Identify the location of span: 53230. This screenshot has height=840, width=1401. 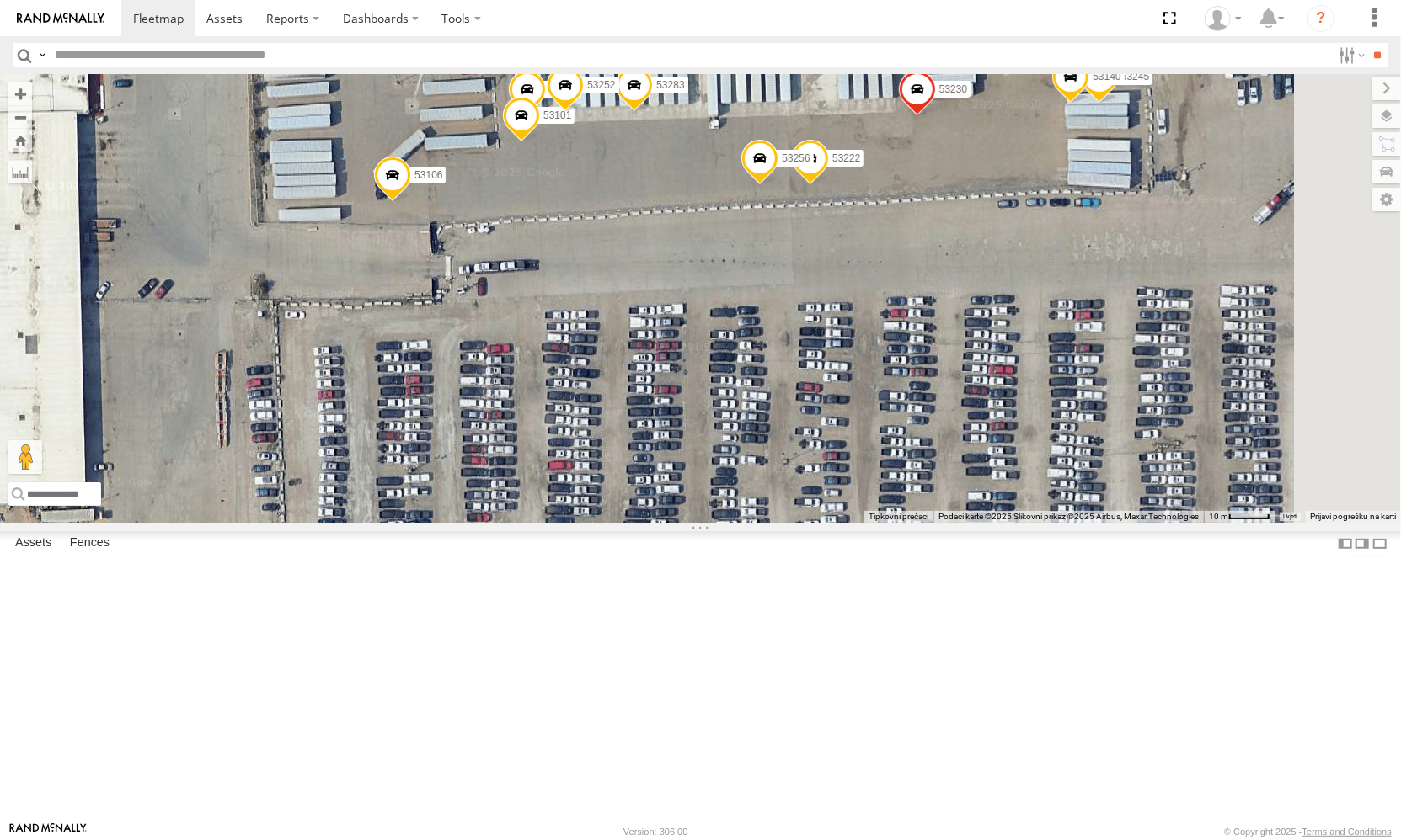
(952, 89).